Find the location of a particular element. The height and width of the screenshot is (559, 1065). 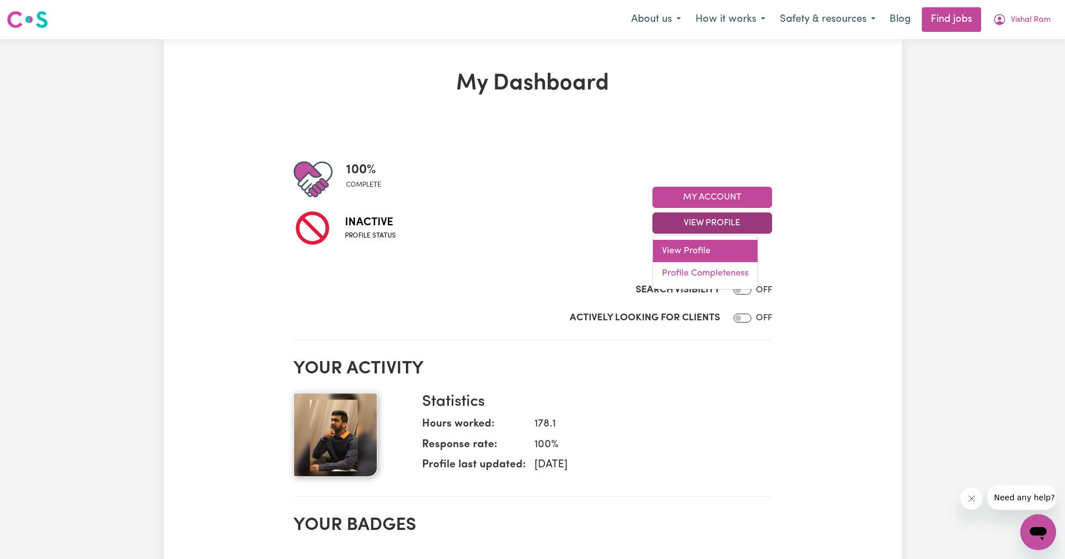

a: Careseekers logo is located at coordinates (27, 20).